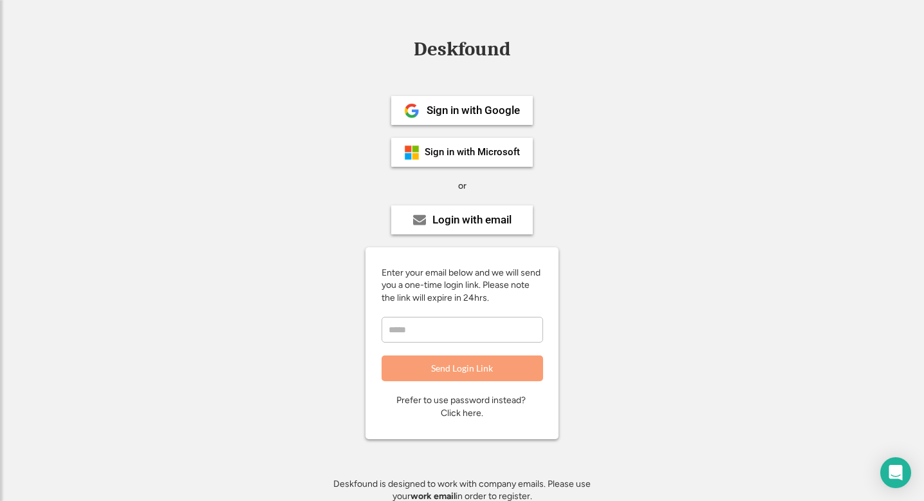 The image size is (924, 501). Describe the element at coordinates (412, 153) in the screenshot. I see `img: ms-symbollockup_mssymbol_19.png` at that location.